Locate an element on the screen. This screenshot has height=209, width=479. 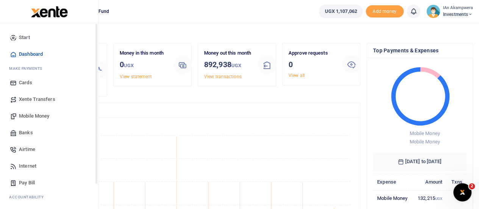
img: logo-large is located at coordinates (49, 12).